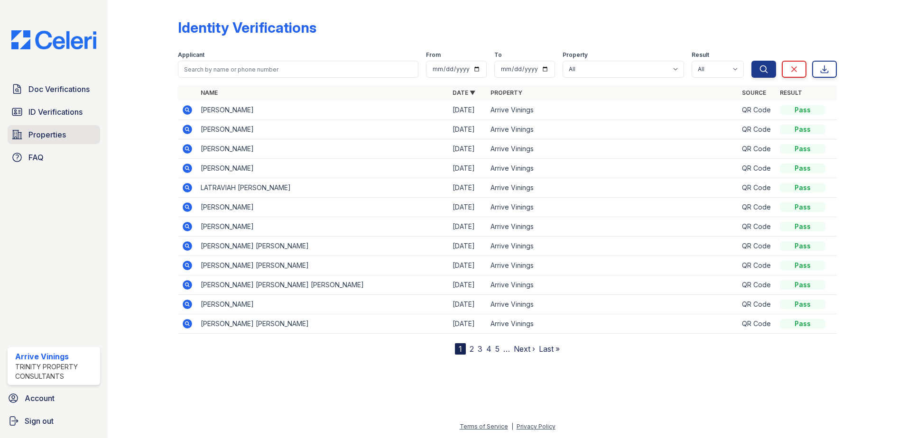 This screenshot has height=438, width=907. Describe the element at coordinates (247, 28) in the screenshot. I see `div: Identity Verifications` at that location.